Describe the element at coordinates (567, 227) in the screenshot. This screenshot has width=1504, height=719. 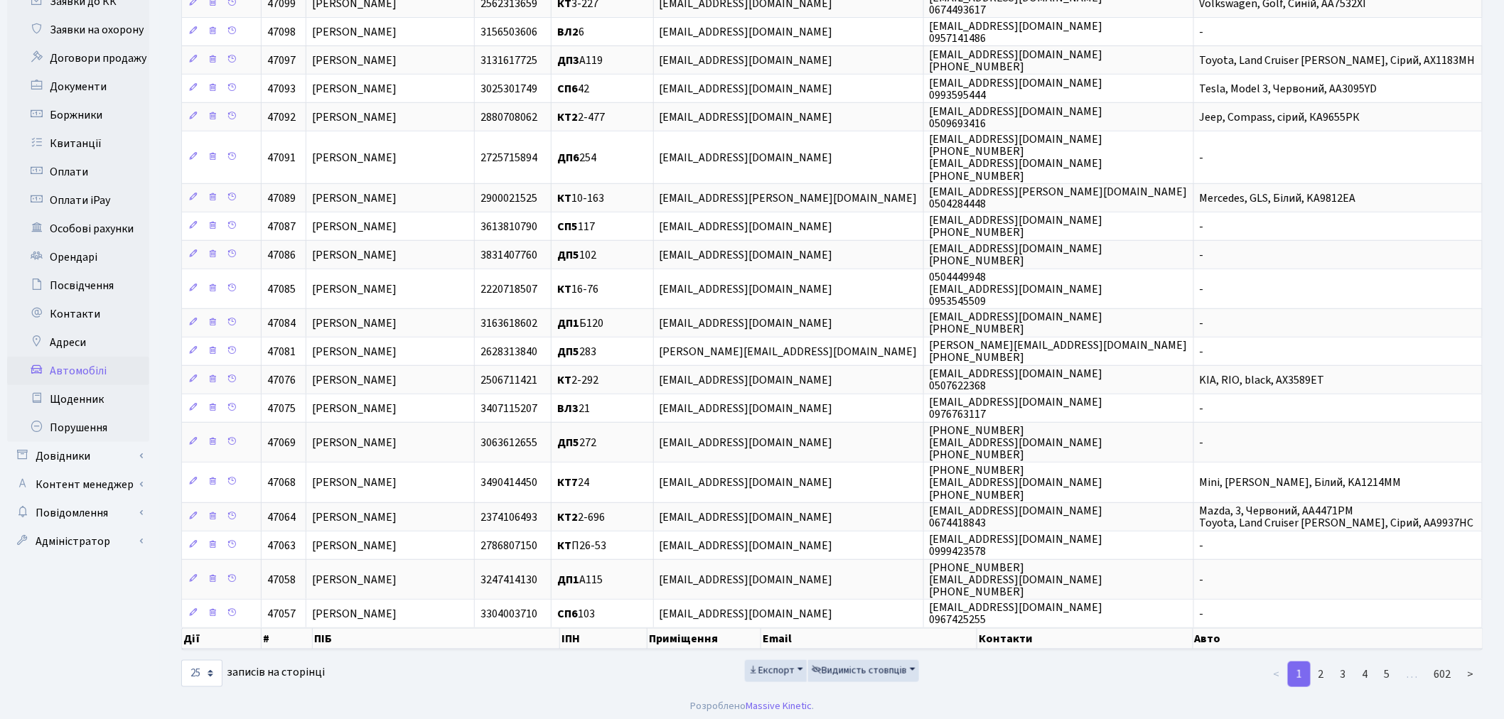
I see `b: СП5` at that location.